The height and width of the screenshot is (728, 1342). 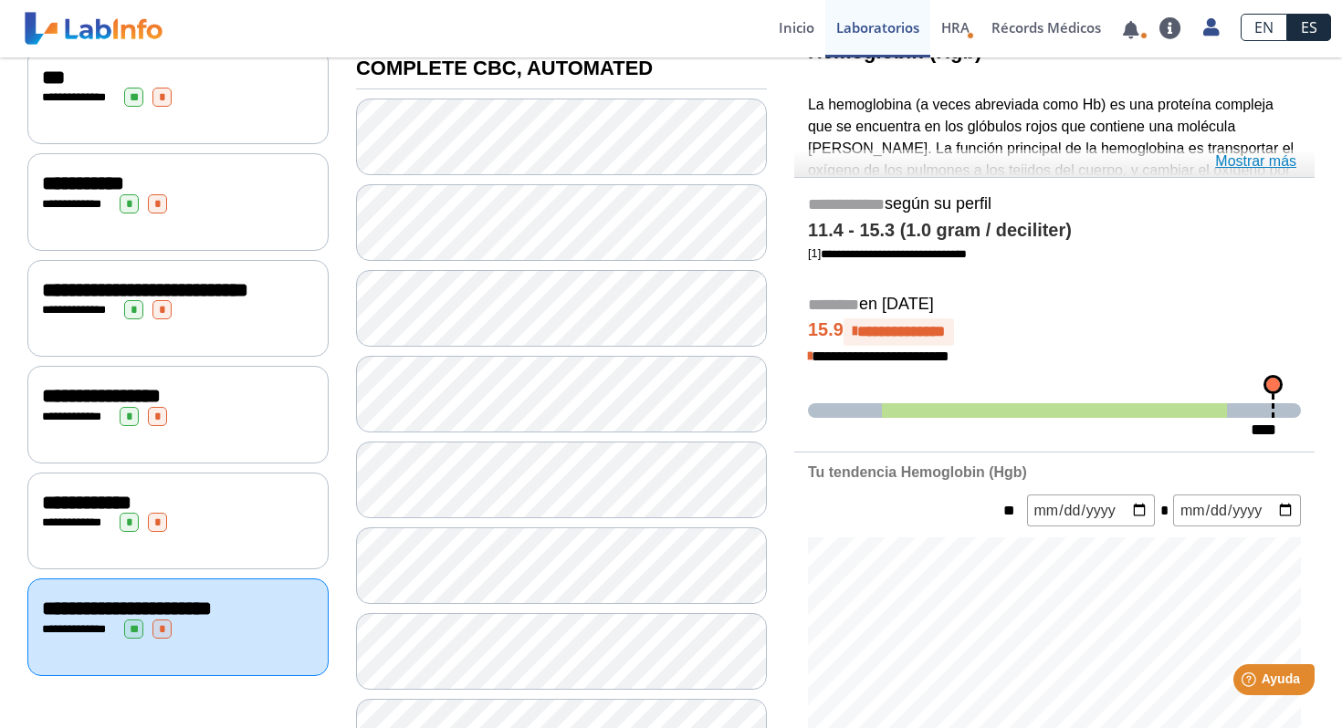 What do you see at coordinates (1054, 231) in the screenshot?
I see `h4: 11.4 - 15.3 (1.0 gram / deciliter)` at bounding box center [1054, 231].